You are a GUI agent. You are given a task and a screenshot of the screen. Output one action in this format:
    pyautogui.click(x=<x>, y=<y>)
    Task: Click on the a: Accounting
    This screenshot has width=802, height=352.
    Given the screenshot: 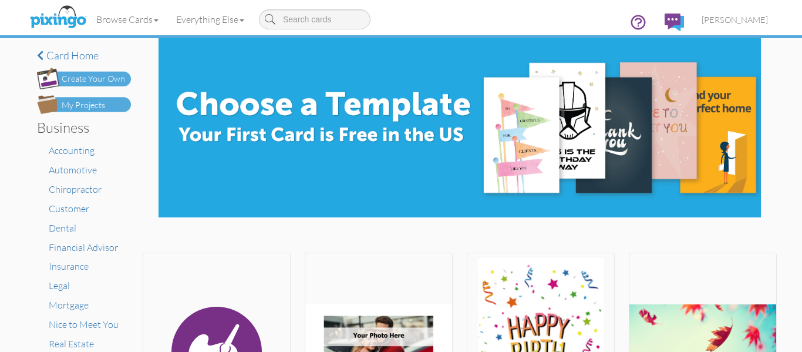 What is the action you would take?
    pyautogui.click(x=72, y=150)
    